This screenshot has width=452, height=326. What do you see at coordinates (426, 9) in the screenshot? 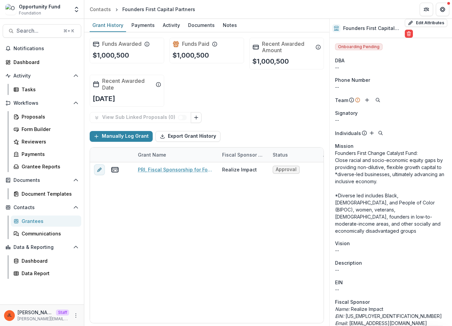
I see `button: Partners` at bounding box center [426, 9].